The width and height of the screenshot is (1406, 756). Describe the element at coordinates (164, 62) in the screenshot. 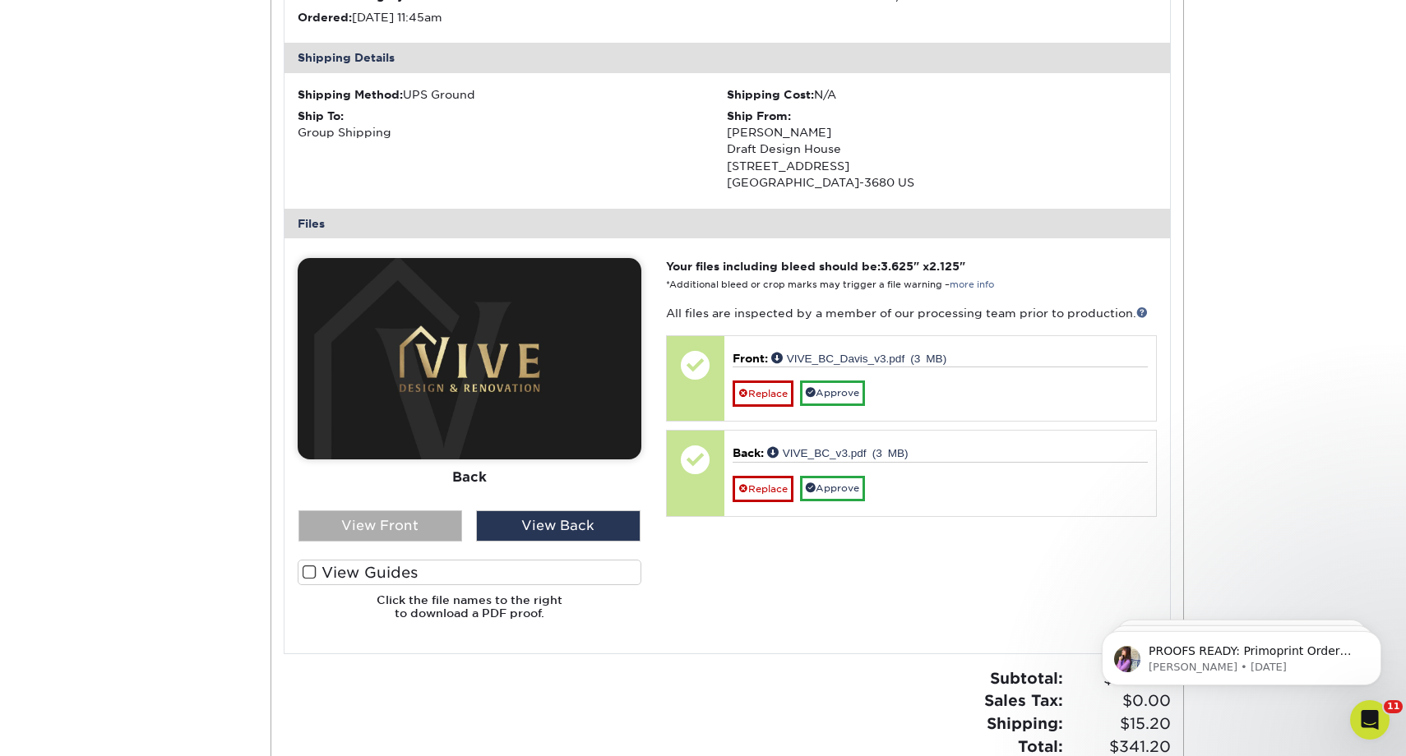

I see `div: message notification from Erica, 6d ago. PROOFS READY: Primoprint Order 25925-114524-99244 Thank ...` at that location.